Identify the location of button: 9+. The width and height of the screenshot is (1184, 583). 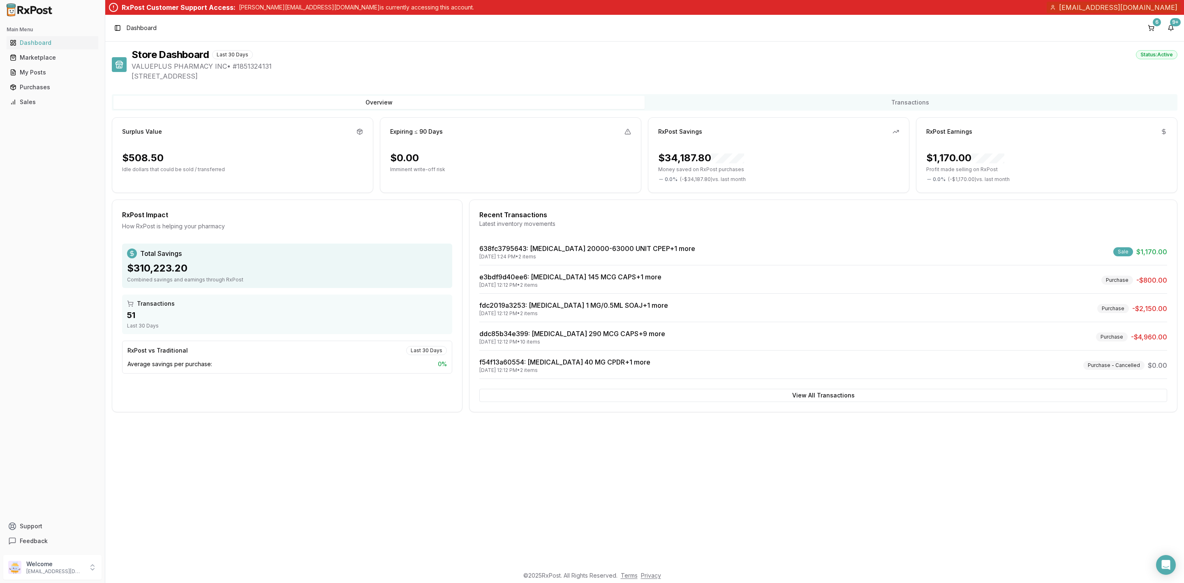
(1171, 28).